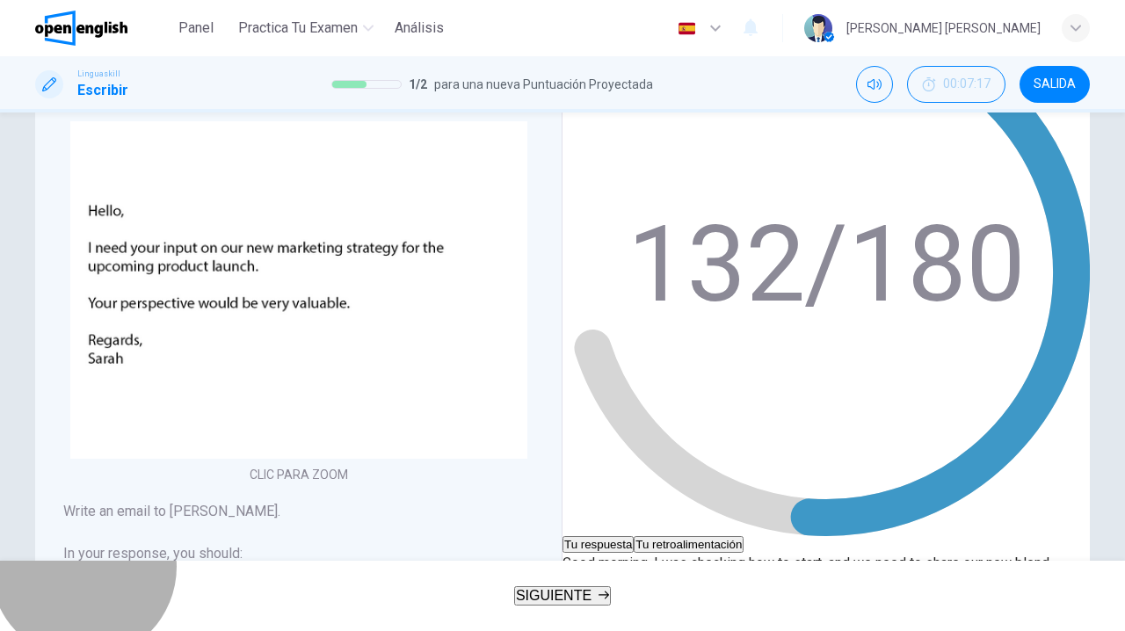 This screenshot has height=631, width=1125. What do you see at coordinates (417, 84) in the screenshot?
I see `span: 1 / 2` at bounding box center [417, 84].